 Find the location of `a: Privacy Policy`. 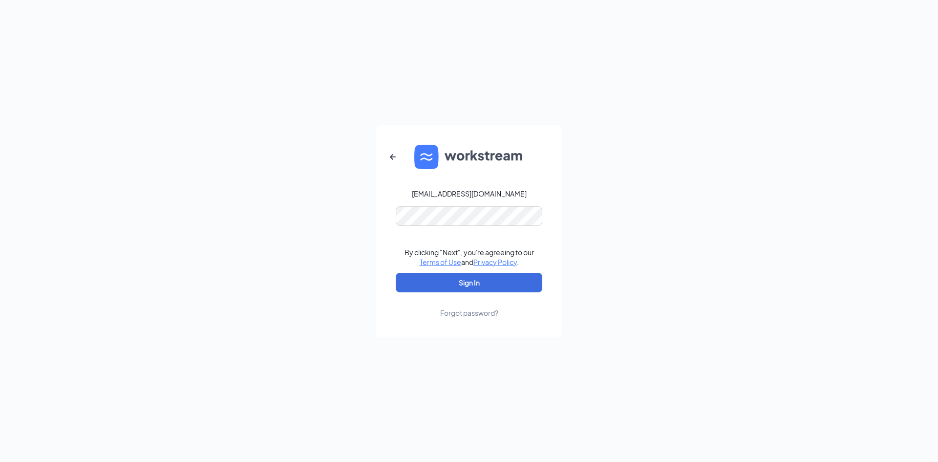

a: Privacy Policy is located at coordinates (495, 262).